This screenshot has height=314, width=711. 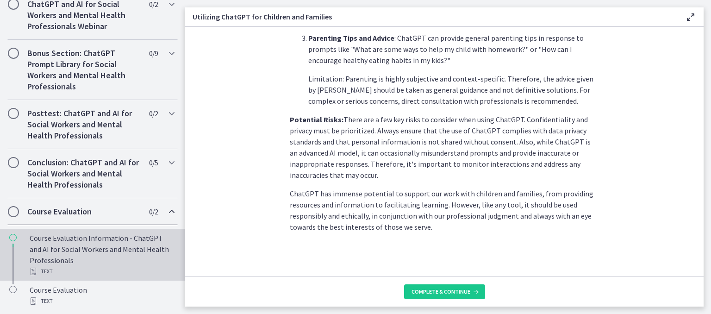 What do you see at coordinates (445, 147) in the screenshot?
I see `p: There are a few key risks to consider when using ChatGPT. Confidentiality and privacy must be pri...` at bounding box center [445, 147].